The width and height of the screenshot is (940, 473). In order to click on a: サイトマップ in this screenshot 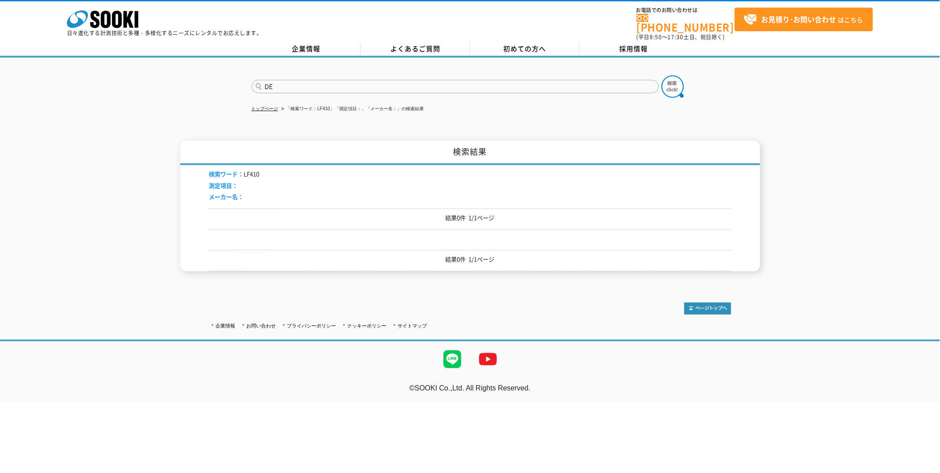, I will do `click(413, 326)`.